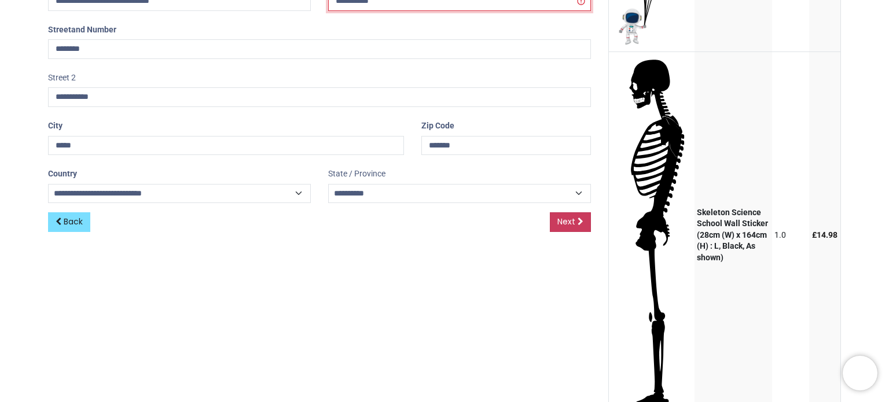 The width and height of the screenshot is (889, 402). I want to click on div: 1.0, so click(790, 236).